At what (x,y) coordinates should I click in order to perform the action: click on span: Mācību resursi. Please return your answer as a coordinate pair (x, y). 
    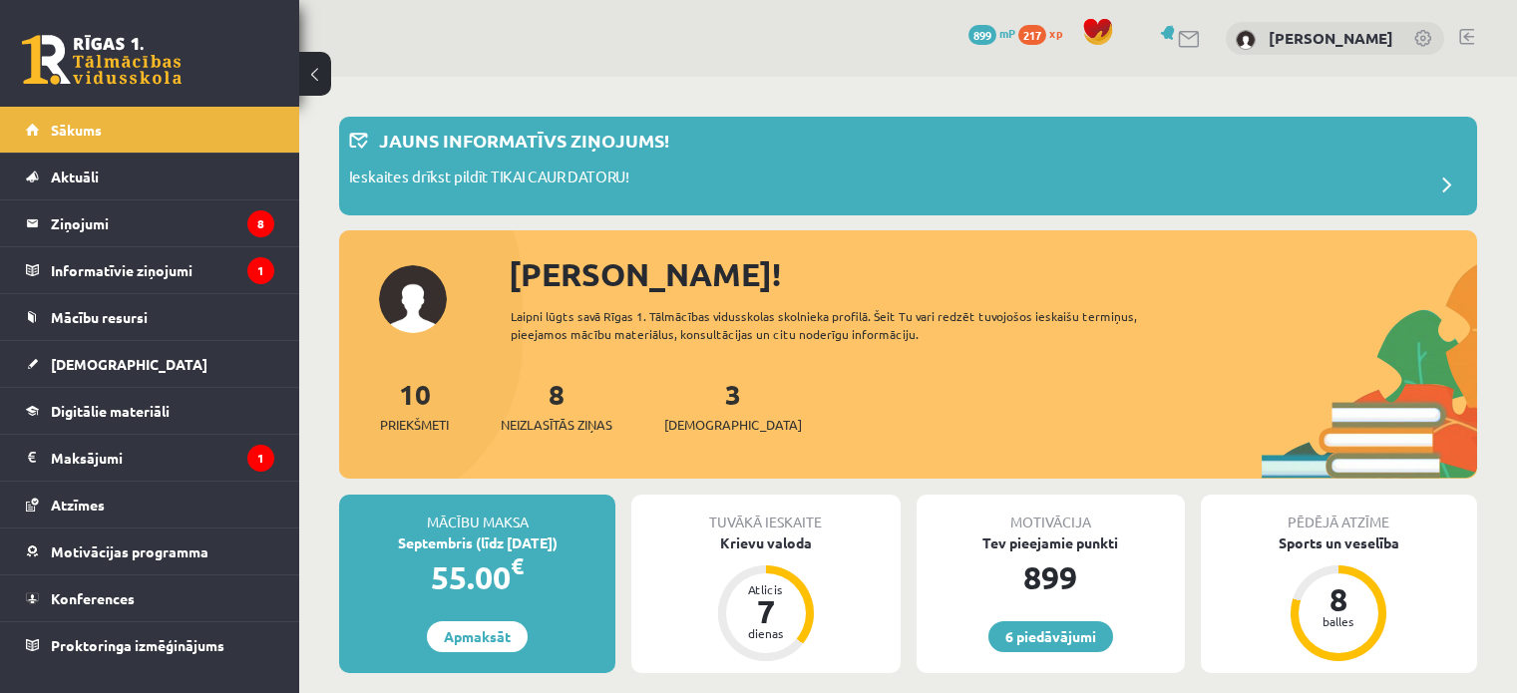
    Looking at the image, I should click on (99, 317).